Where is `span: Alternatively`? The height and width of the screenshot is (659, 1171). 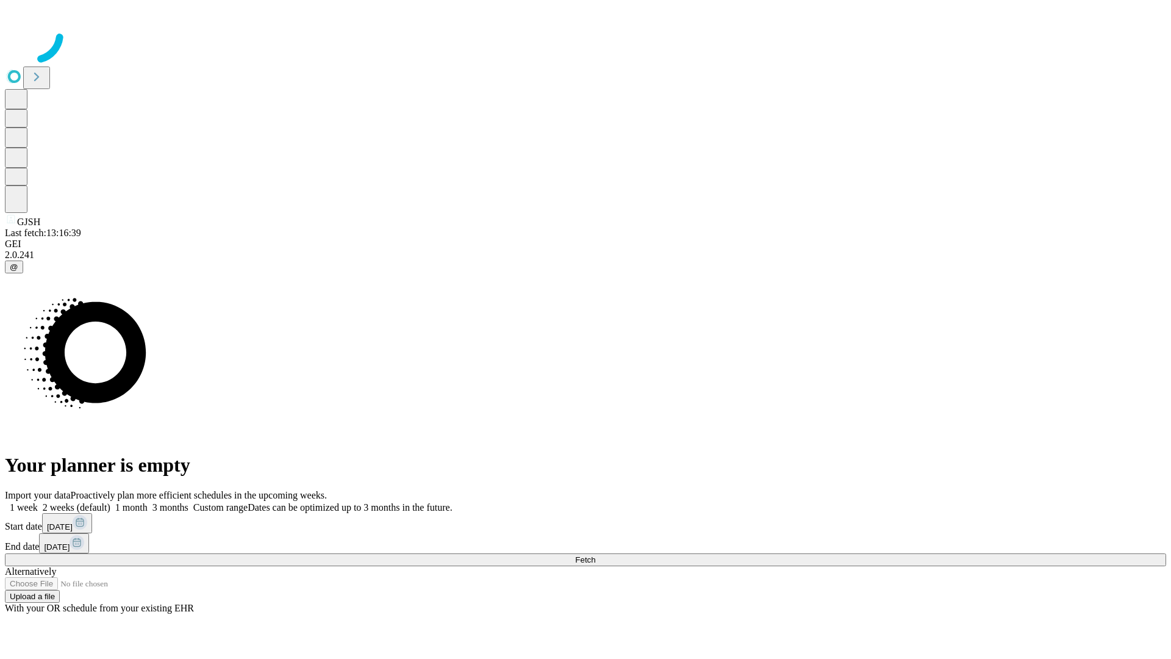
span: Alternatively is located at coordinates (30, 571).